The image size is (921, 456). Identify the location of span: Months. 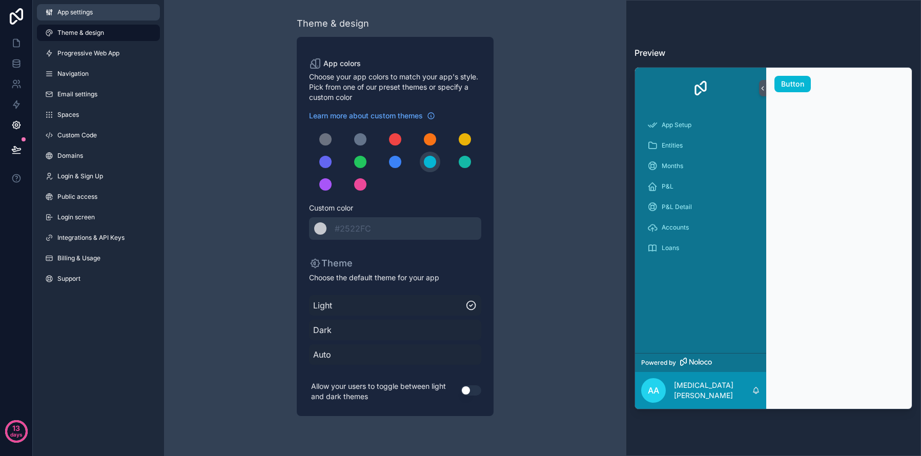
(673, 166).